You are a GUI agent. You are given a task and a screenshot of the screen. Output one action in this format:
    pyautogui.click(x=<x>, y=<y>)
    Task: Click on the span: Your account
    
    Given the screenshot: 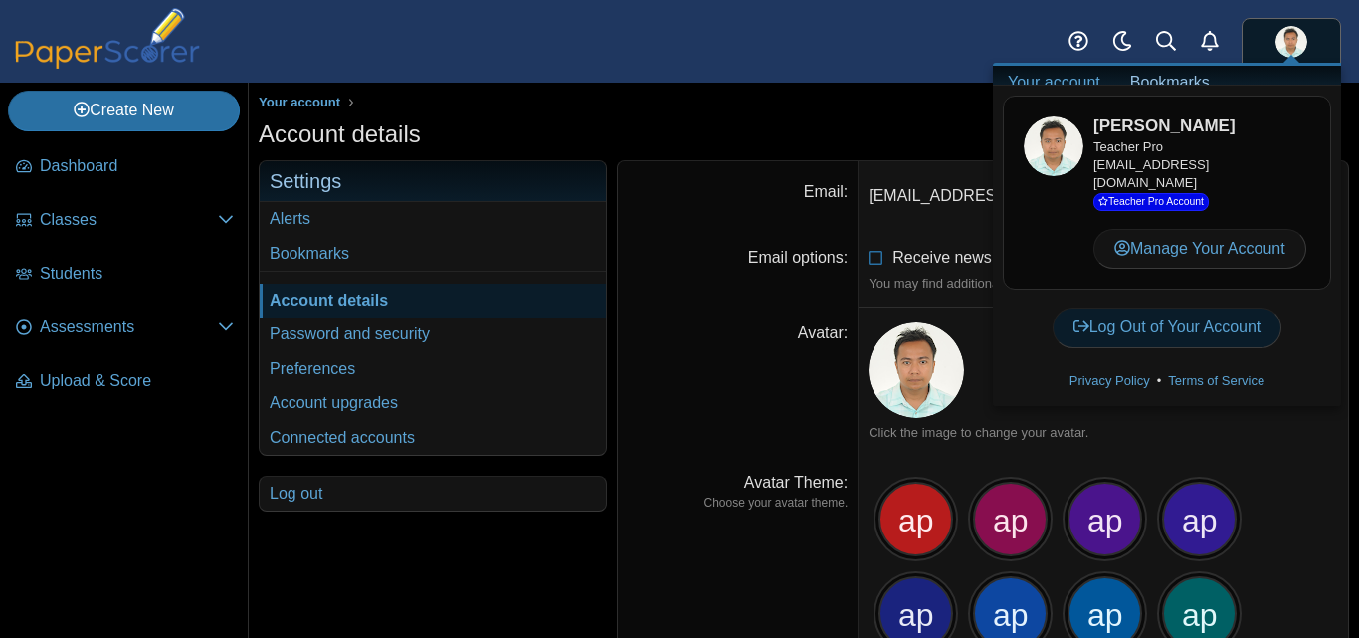 What is the action you would take?
    pyautogui.click(x=300, y=101)
    